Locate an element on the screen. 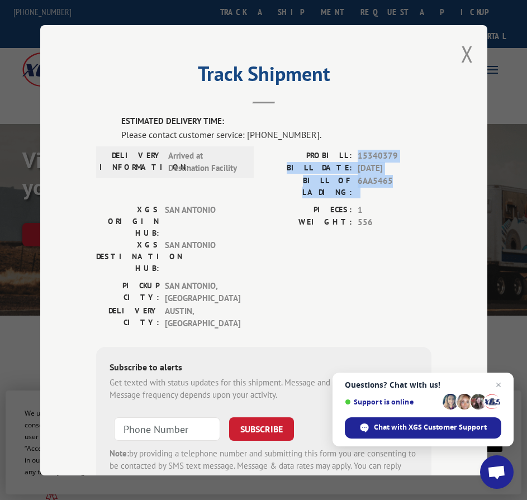 Image resolution: width=527 pixels, height=500 pixels. input: Phone Number is located at coordinates (167, 428).